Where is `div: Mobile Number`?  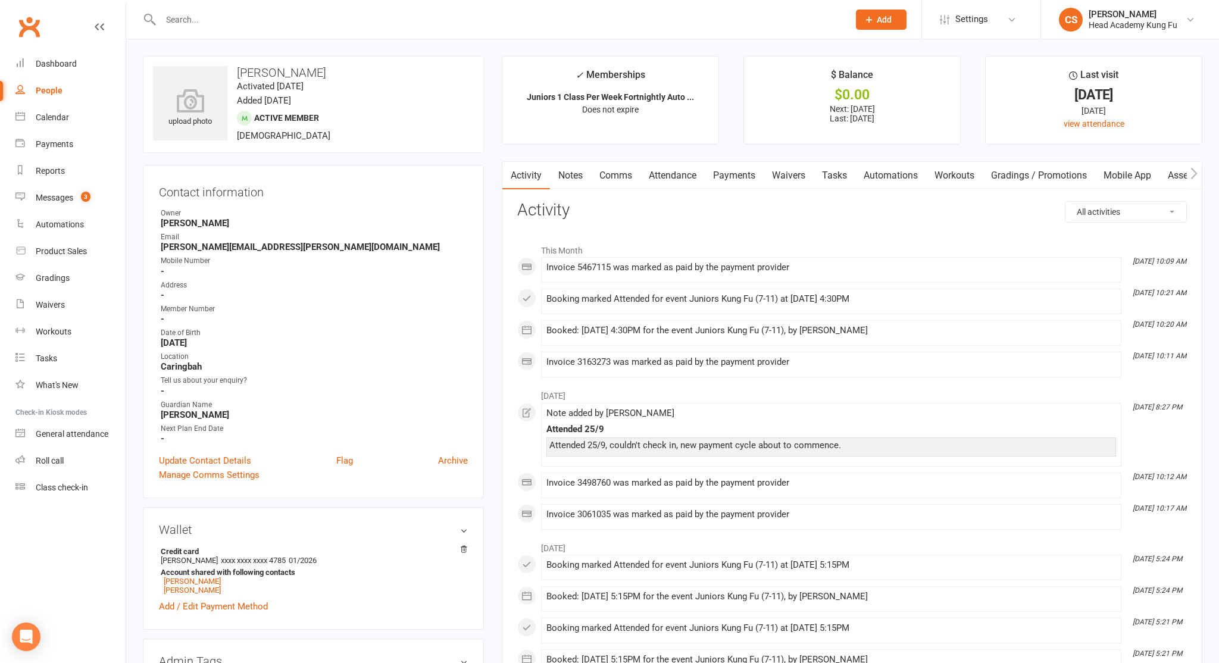
div: Mobile Number is located at coordinates (314, 261).